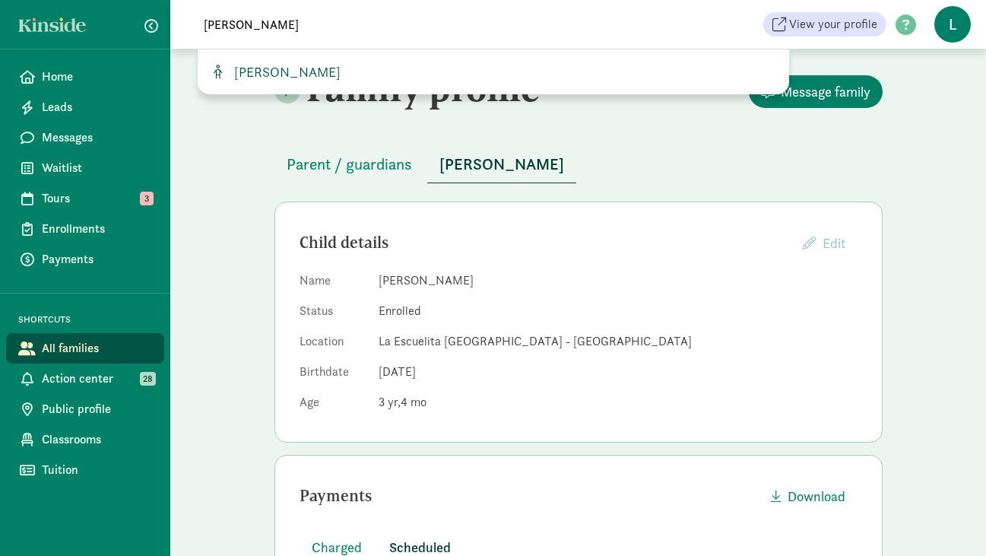 The width and height of the screenshot is (986, 556). I want to click on a: Payments, so click(85, 259).